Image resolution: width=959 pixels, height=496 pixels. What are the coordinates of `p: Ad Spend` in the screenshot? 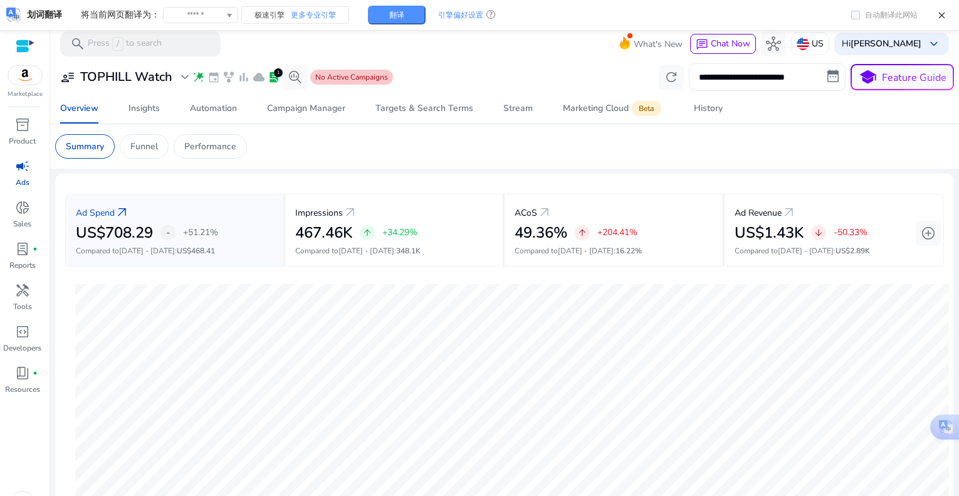 It's located at (95, 212).